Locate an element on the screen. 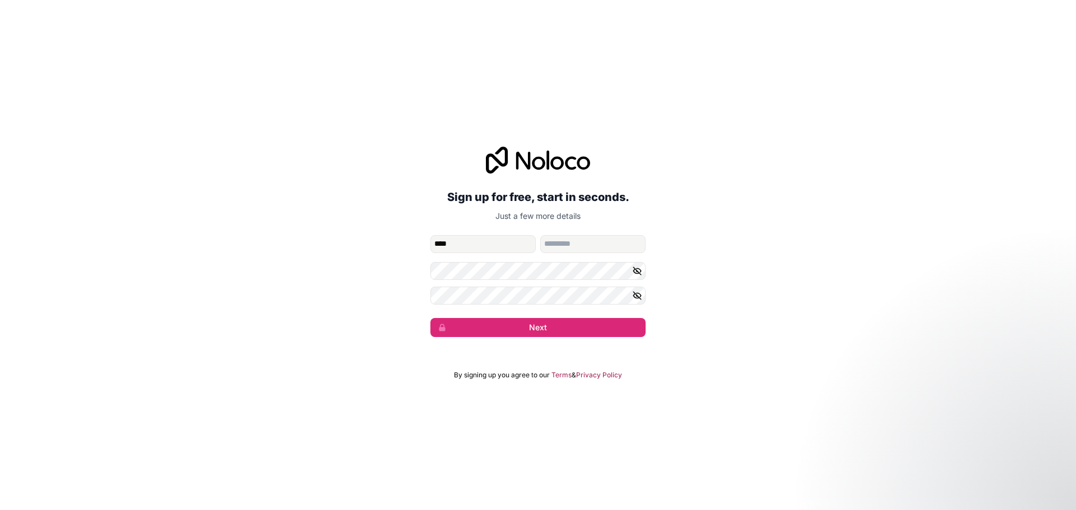 This screenshot has height=510, width=1076. a: Privacy Policy is located at coordinates (599, 375).